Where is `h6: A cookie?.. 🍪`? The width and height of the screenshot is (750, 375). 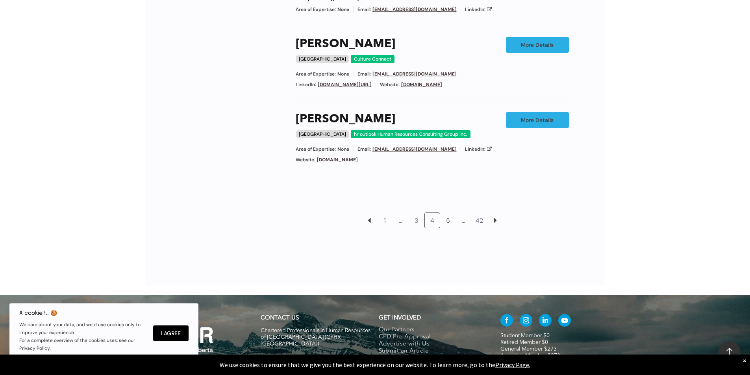 h6: A cookie?.. 🍪 is located at coordinates (82, 313).